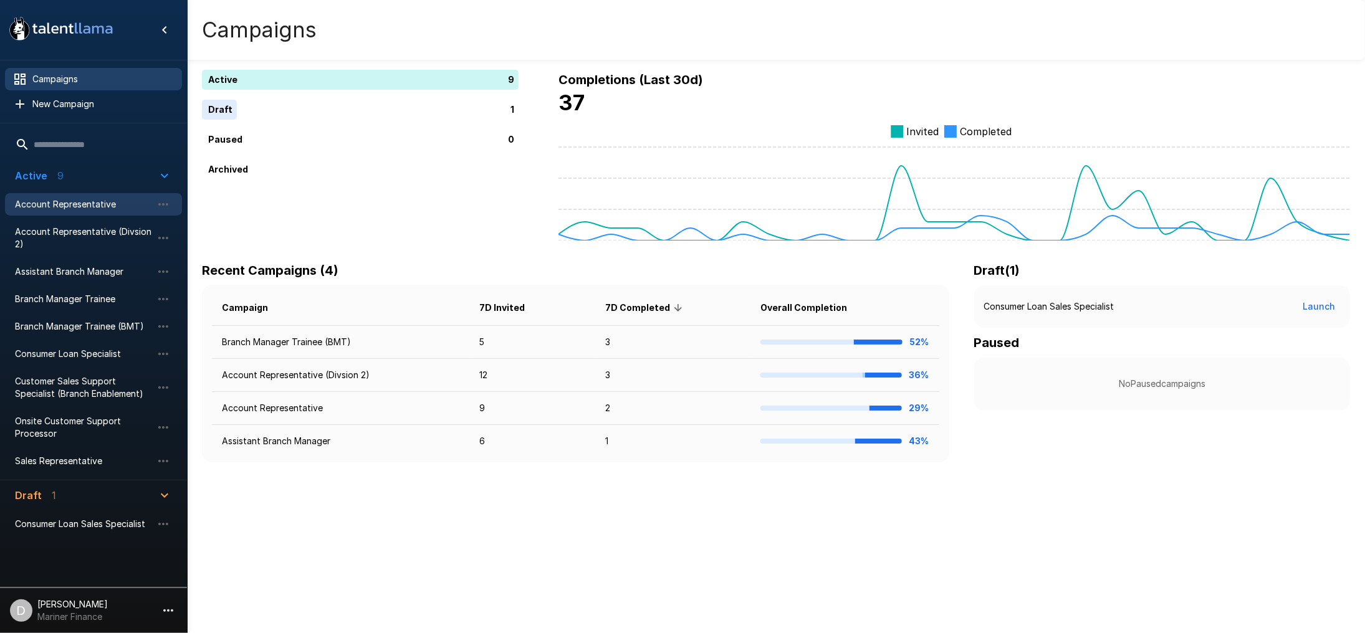 This screenshot has width=1365, height=633. I want to click on td: 9, so click(532, 408).